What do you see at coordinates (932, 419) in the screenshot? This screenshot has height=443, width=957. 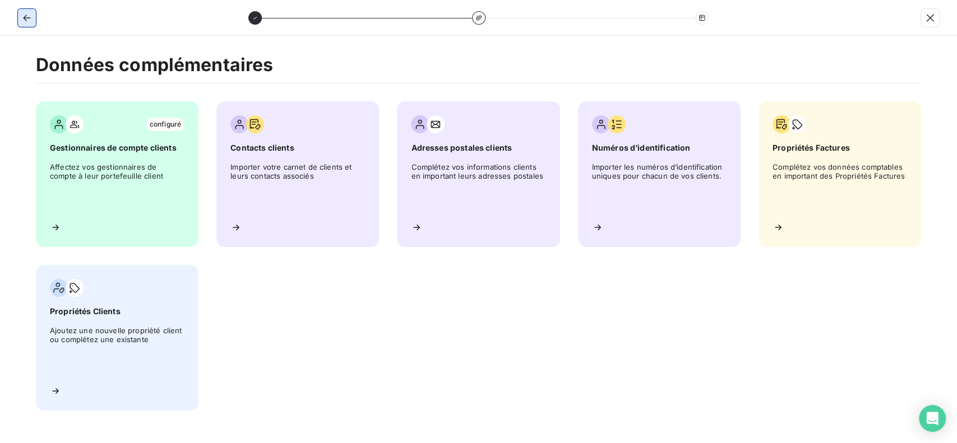 I see `div: Open Intercom Messenger` at bounding box center [932, 419].